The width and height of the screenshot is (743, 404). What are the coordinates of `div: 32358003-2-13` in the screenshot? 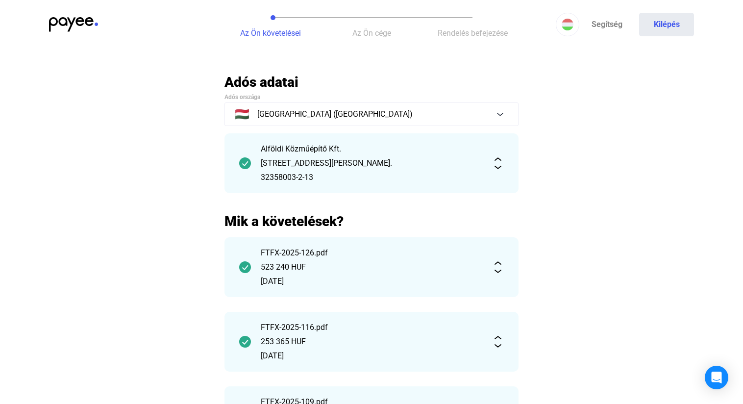 It's located at (371, 177).